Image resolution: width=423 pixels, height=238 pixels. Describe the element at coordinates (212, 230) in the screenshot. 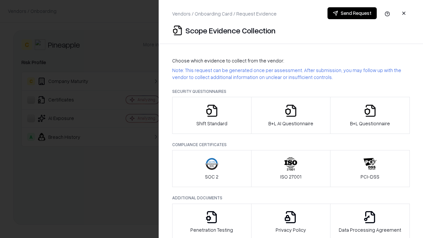

I see `p: Penetration Testing` at that location.